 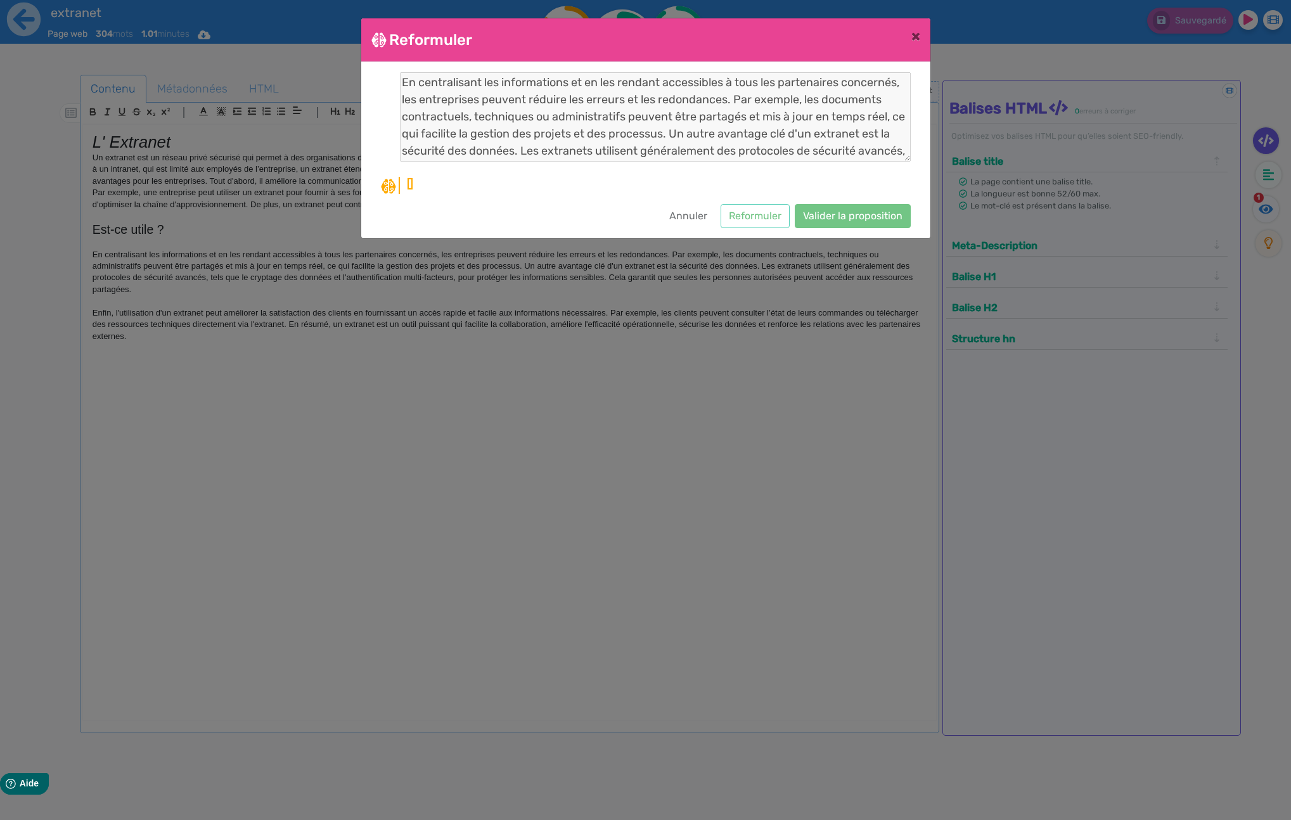 I want to click on span: Aide, so click(x=74, y=15).